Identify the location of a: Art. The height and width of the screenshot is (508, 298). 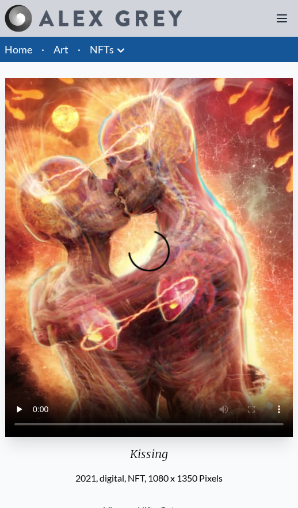
(61, 49).